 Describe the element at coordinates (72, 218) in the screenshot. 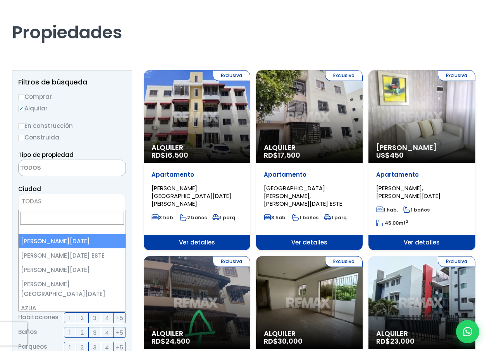

I see `input: Search` at that location.